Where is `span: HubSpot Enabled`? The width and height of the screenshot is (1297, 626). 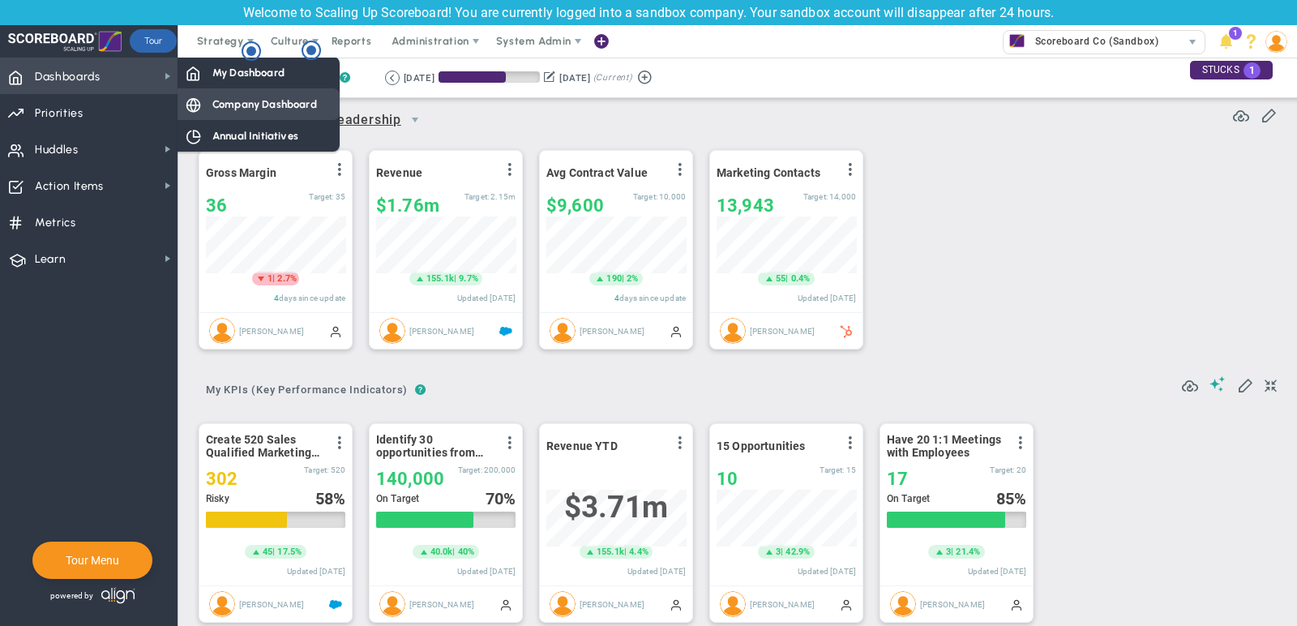
span: HubSpot Enabled is located at coordinates (847, 331).